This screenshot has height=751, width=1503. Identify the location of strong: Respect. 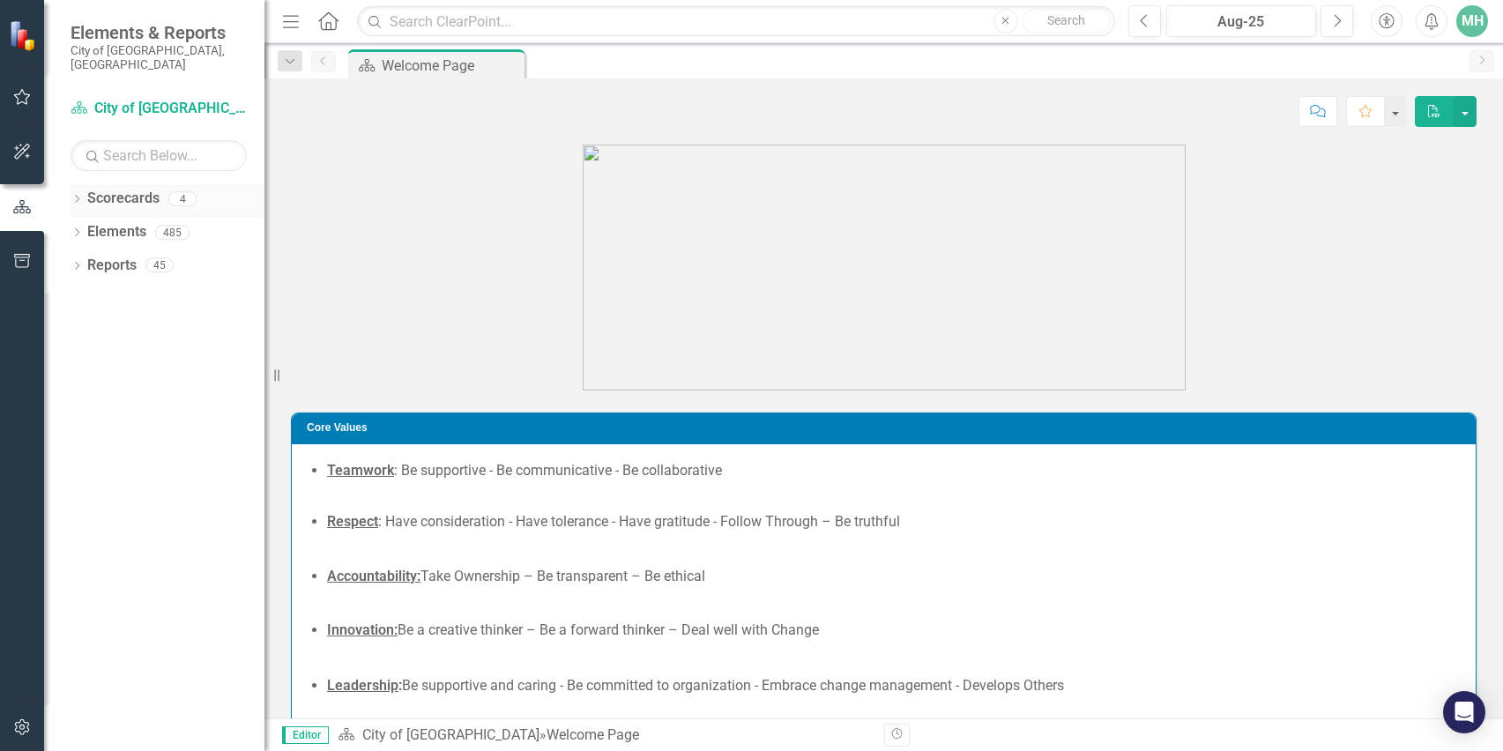
(353, 521).